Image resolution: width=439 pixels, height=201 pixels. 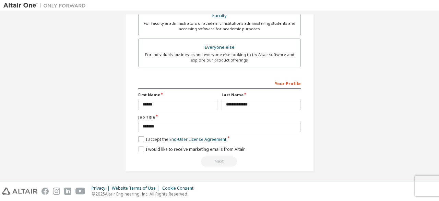 What do you see at coordinates (191, 149) in the screenshot?
I see `label: I would like to receive marketing emails from Altair` at bounding box center [191, 149].